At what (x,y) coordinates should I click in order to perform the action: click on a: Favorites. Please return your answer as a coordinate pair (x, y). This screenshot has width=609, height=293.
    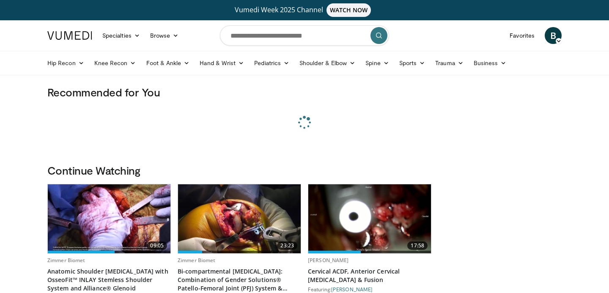
    Looking at the image, I should click on (522, 36).